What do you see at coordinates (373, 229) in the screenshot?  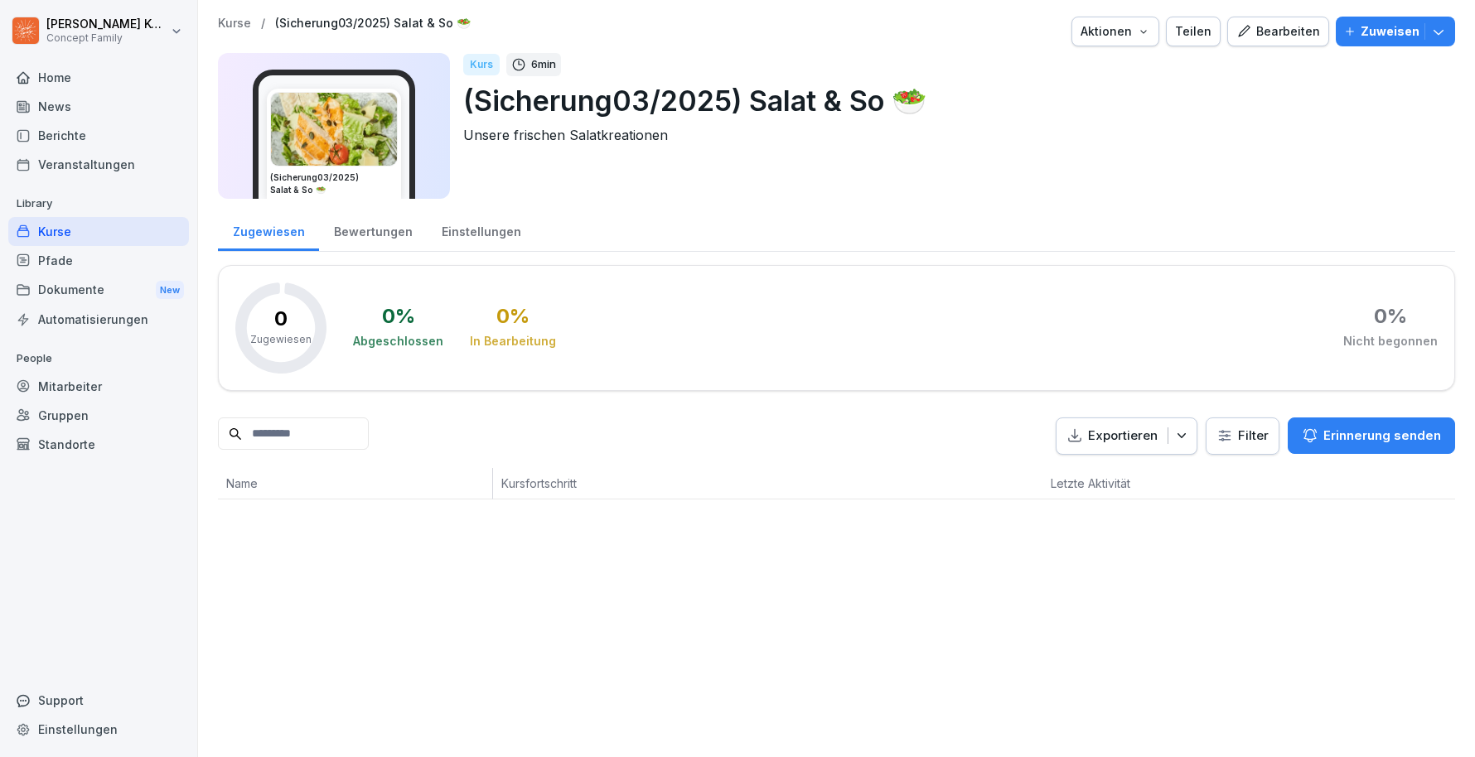 I see `div: Bewertungen` at bounding box center [373, 229].